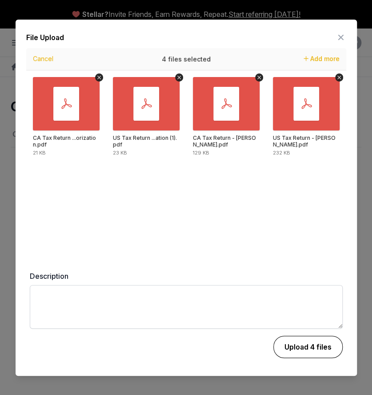 The height and width of the screenshot is (395, 372). I want to click on div: 21 KB, so click(39, 153).